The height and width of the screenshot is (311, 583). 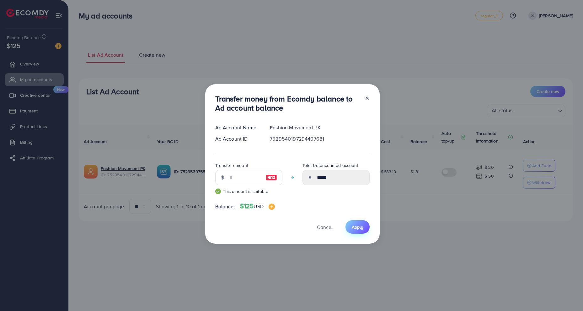 I want to click on div: 7529540197294407681, so click(x=319, y=139).